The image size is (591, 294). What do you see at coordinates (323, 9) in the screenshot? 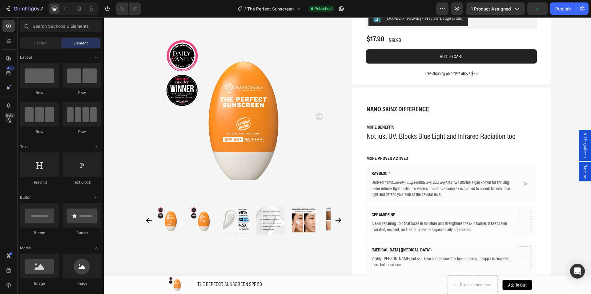
I see `span: Published` at bounding box center [323, 9].